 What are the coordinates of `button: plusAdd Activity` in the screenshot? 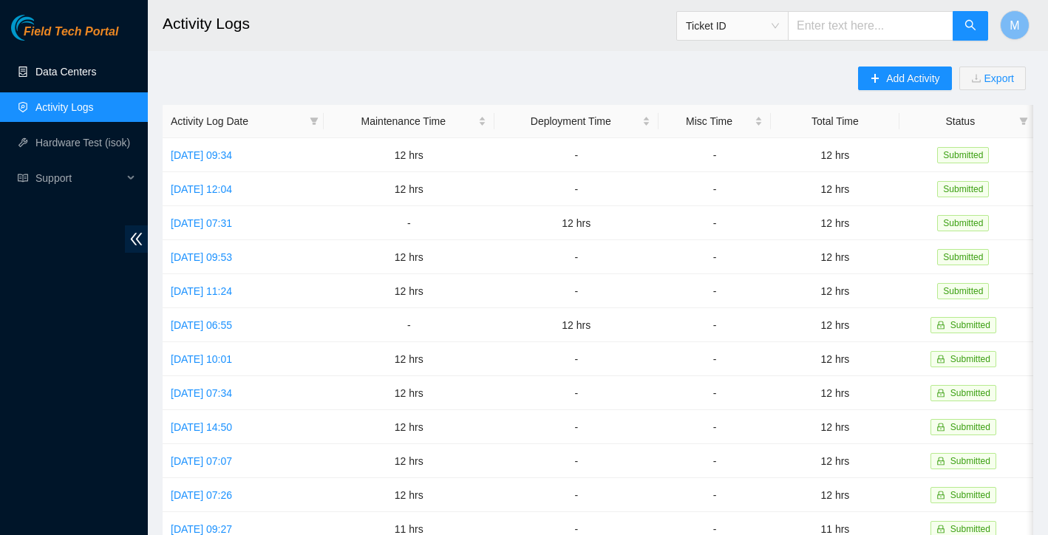 It's located at (904, 78).